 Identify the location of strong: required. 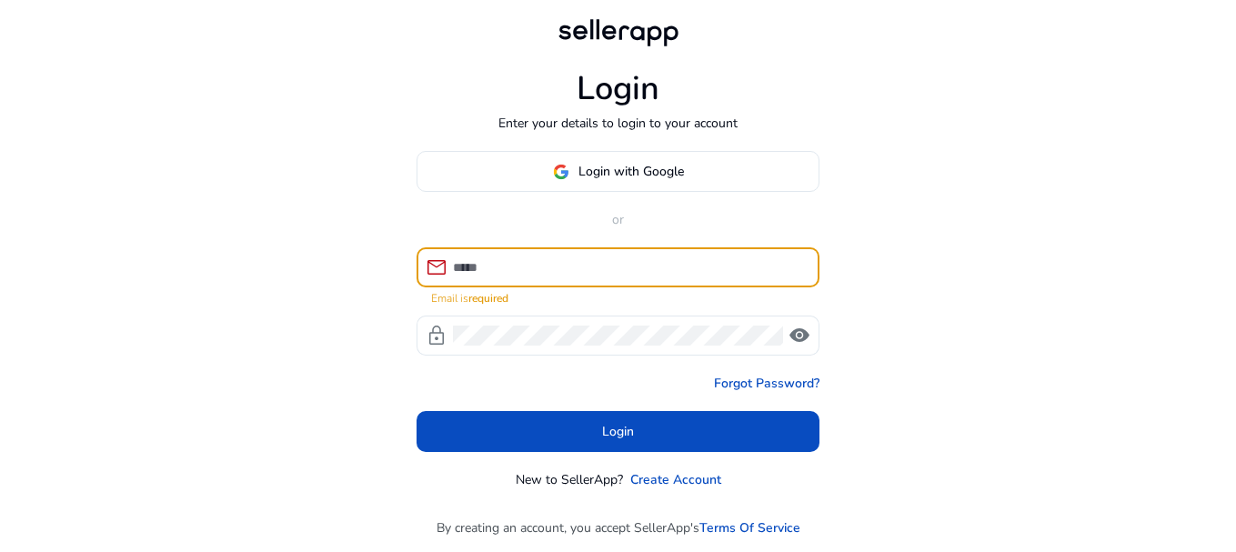
(488, 298).